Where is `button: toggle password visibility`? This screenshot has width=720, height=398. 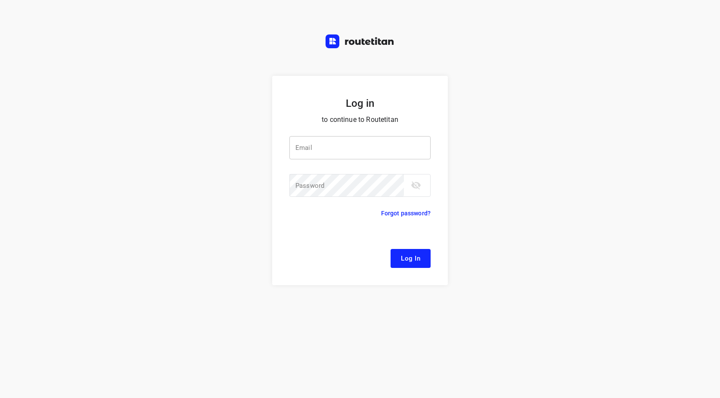
button: toggle password visibility is located at coordinates (416, 185).